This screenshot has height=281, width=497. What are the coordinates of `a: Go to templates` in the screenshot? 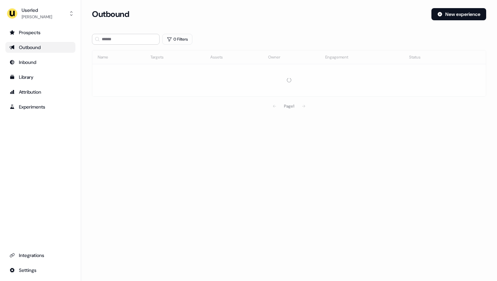 It's located at (40, 77).